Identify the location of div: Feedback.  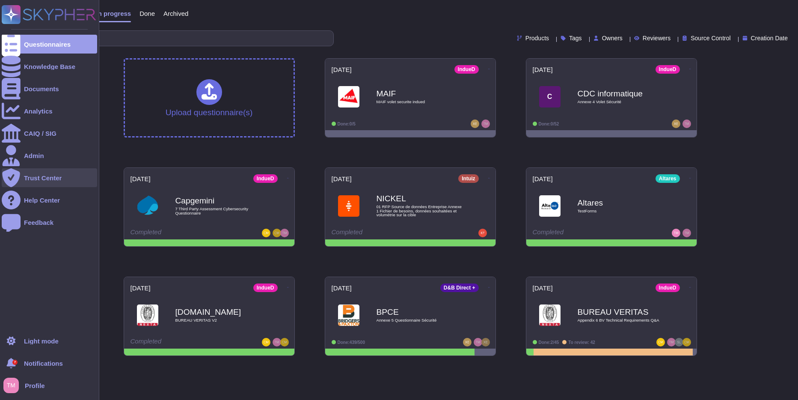
(39, 222).